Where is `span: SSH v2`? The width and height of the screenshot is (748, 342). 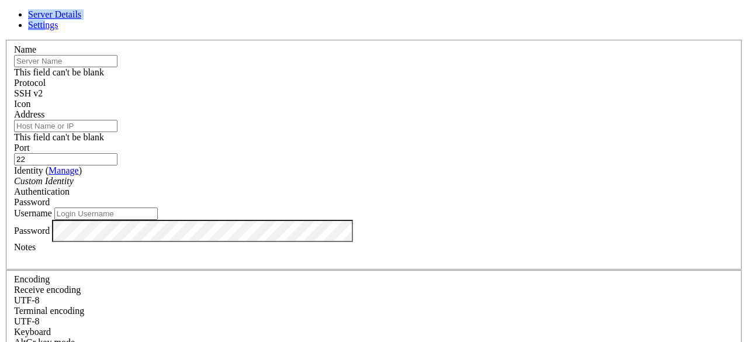 span: SSH v2 is located at coordinates (28, 93).